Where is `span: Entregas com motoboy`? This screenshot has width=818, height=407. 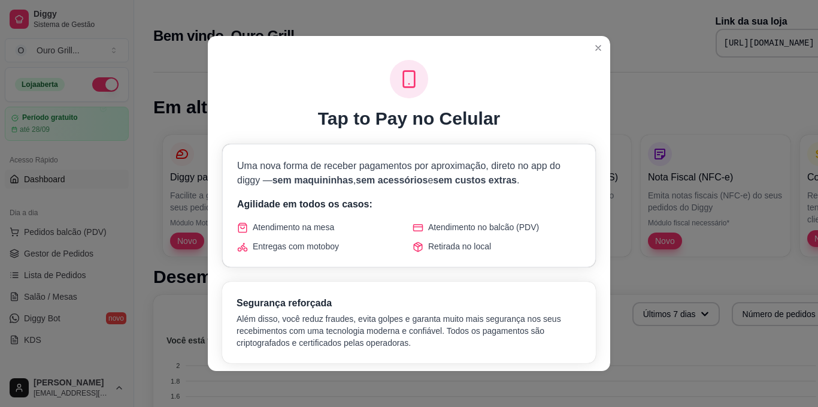 span: Entregas com motoboy is located at coordinates (296, 246).